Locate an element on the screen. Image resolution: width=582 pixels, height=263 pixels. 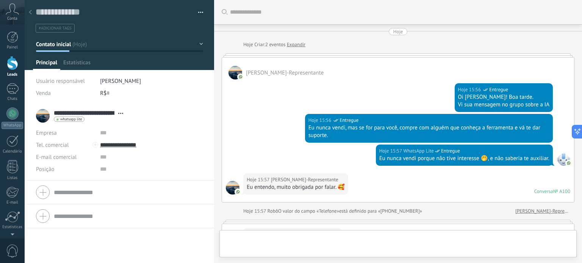
div: № A100 is located at coordinates (561, 191).